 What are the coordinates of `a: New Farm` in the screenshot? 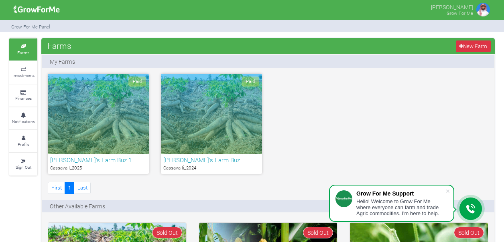 It's located at (473, 46).